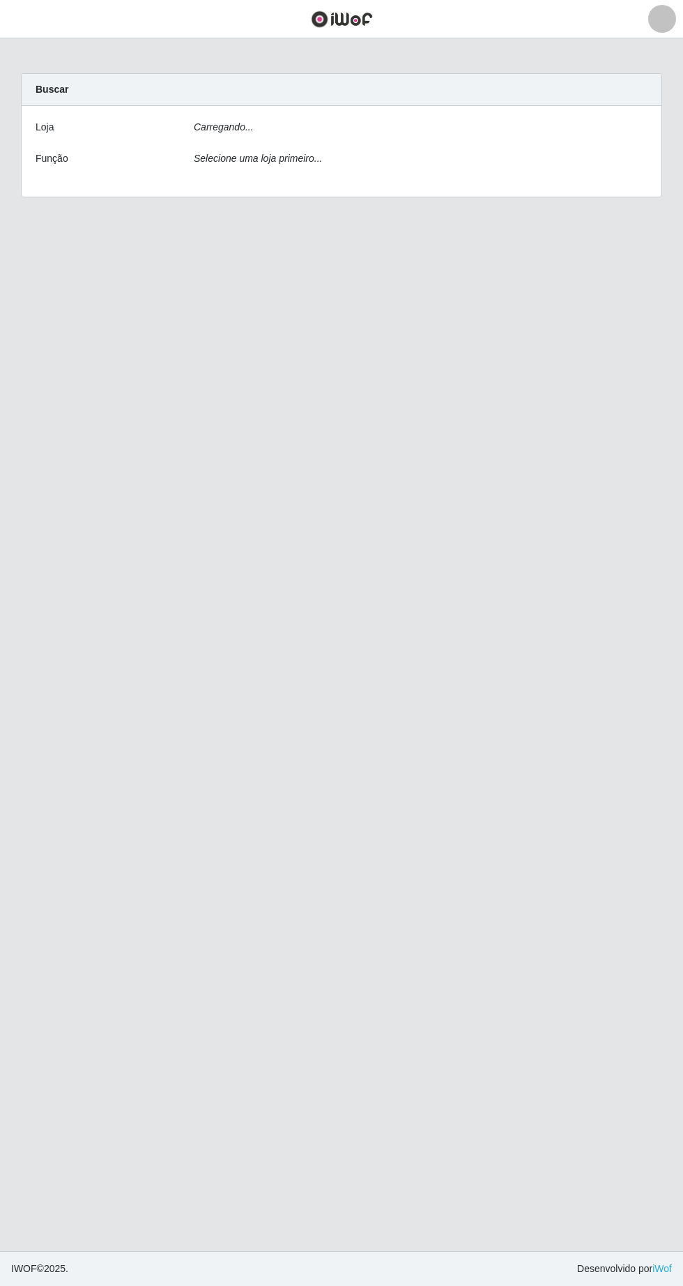 The width and height of the screenshot is (683, 1286). Describe the element at coordinates (662, 1268) in the screenshot. I see `a: iWof` at that location.